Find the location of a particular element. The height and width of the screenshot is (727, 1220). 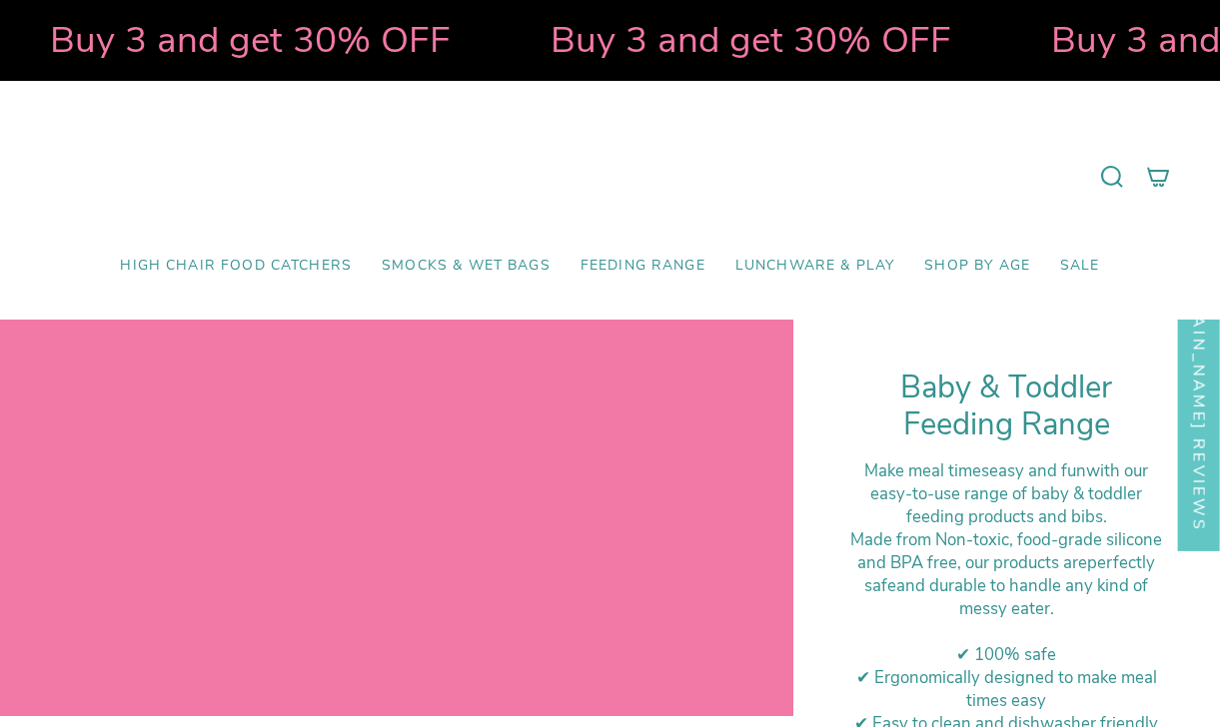

span: Smocks & Wet Bags is located at coordinates (465, 266).